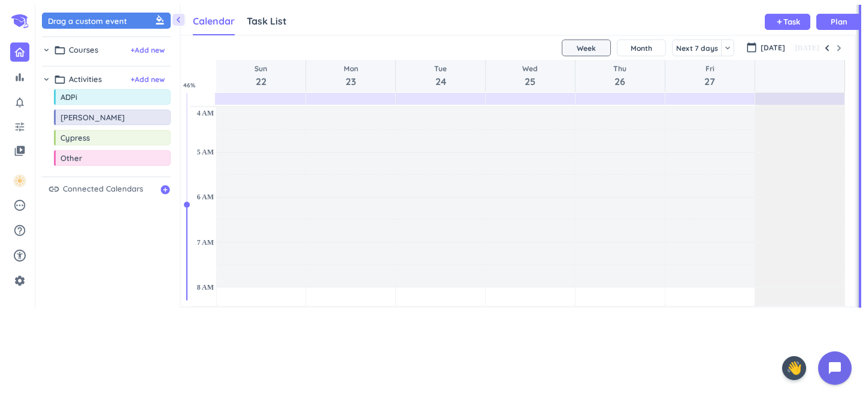  Describe the element at coordinates (20, 281) in the screenshot. I see `i: settings` at that location.